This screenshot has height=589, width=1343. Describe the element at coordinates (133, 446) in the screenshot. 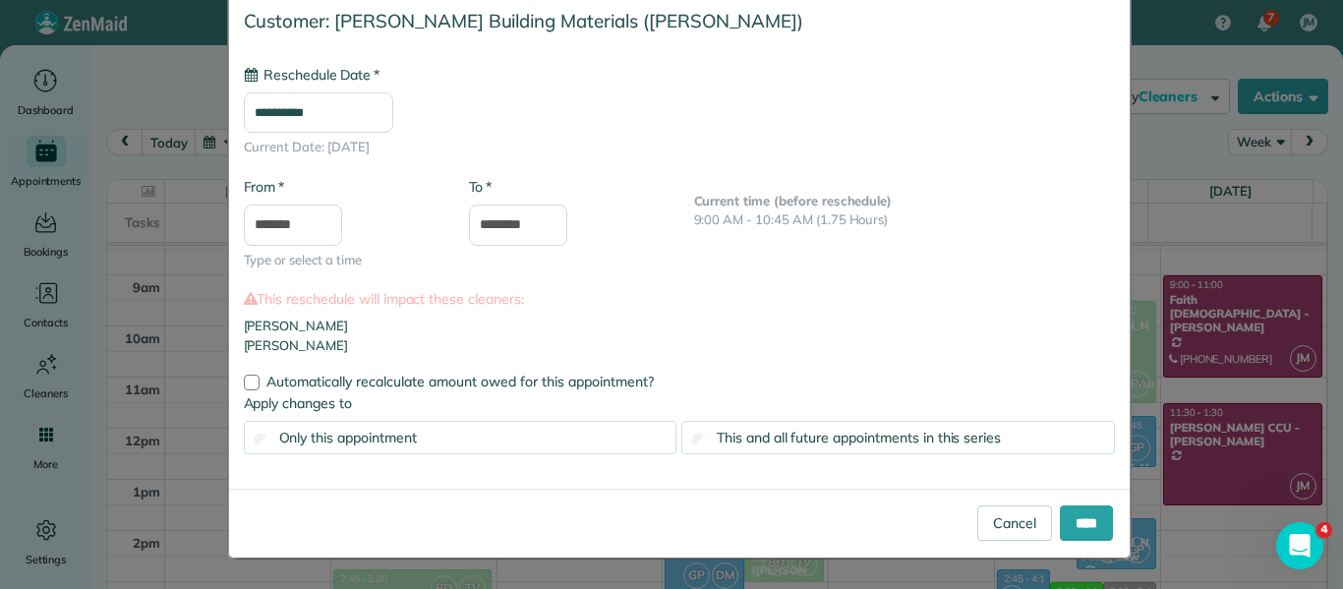

I see `button: Start recording` at that location.